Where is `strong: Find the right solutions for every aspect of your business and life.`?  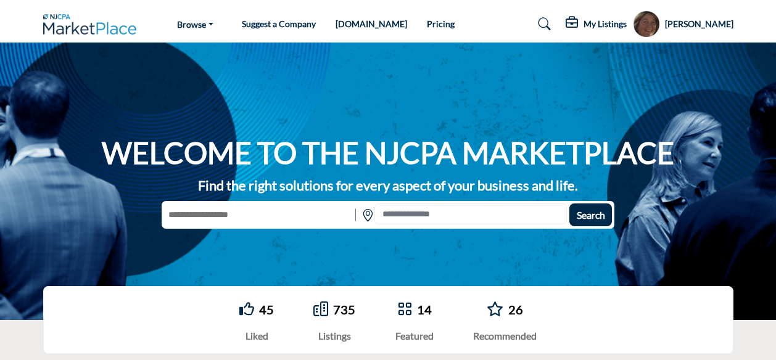
strong: Find the right solutions for every aspect of your business and life. is located at coordinates (388, 185).